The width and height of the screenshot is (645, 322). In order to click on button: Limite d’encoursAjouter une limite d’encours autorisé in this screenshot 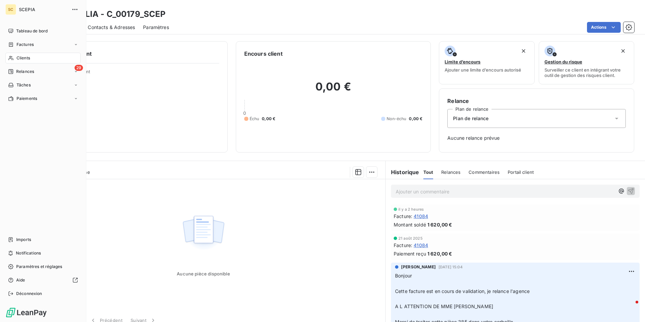, I will do `click(487, 63)`.